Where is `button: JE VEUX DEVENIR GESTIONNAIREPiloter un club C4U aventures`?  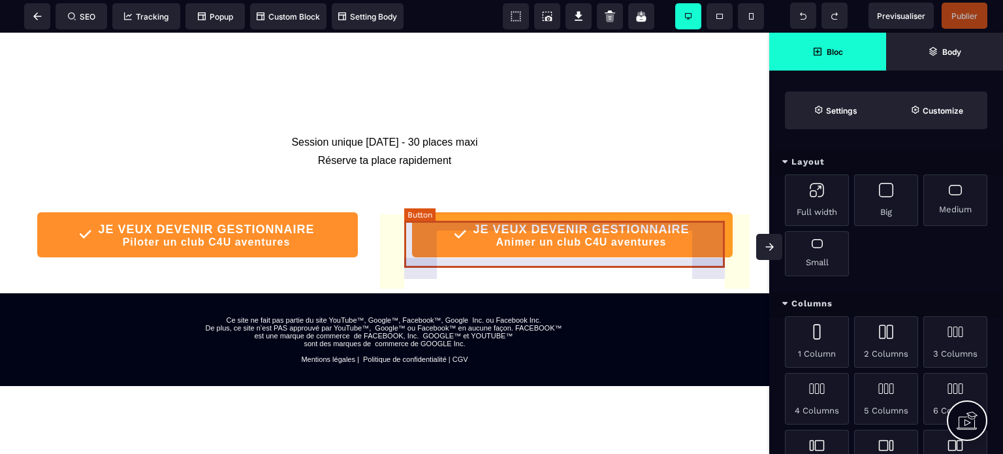
button: JE VEUX DEVENIR GESTIONNAIREPiloter un club C4U aventures is located at coordinates (197, 202).